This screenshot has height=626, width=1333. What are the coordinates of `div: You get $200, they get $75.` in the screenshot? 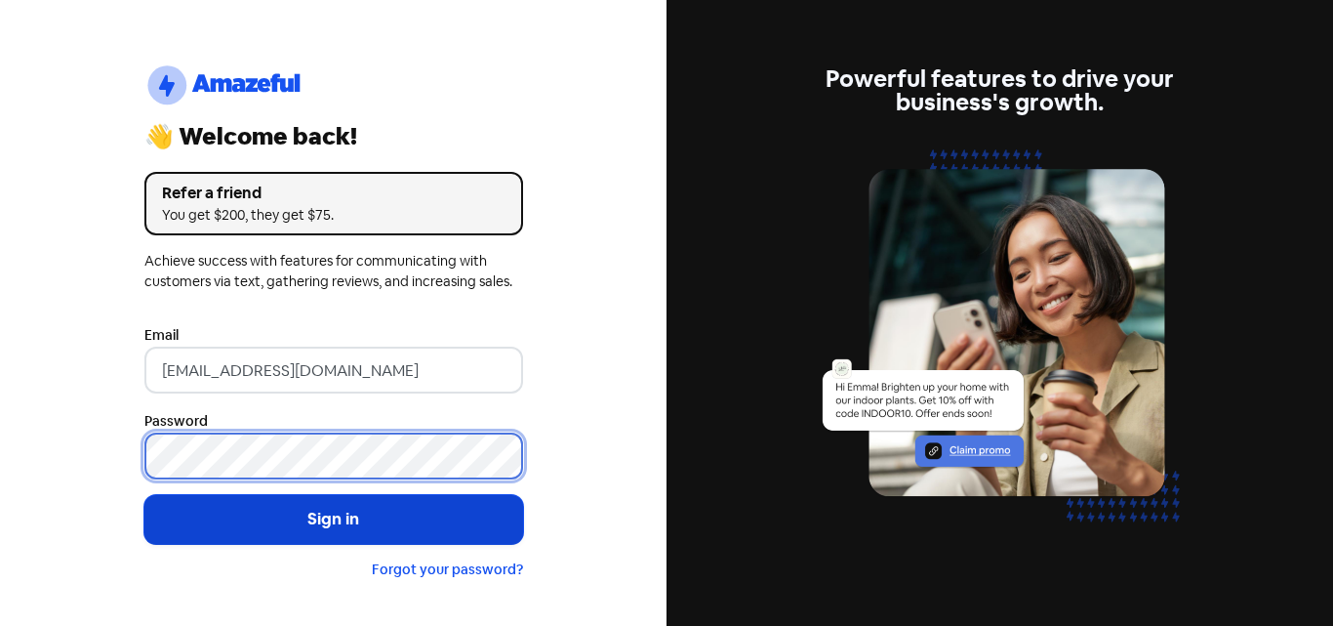 It's located at (334, 215).